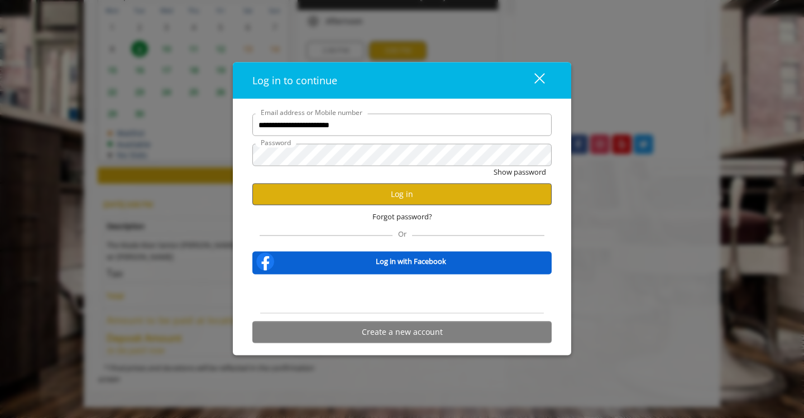 This screenshot has width=804, height=418. Describe the element at coordinates (402, 332) in the screenshot. I see `button: Create a new account` at that location.